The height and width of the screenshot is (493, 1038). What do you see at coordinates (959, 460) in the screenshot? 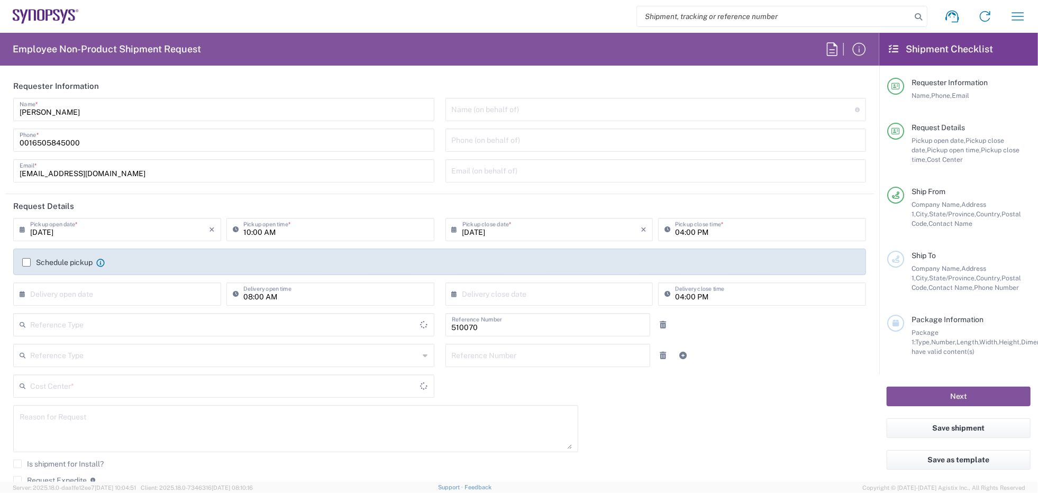
I see `button: Save as template` at bounding box center [959, 460].